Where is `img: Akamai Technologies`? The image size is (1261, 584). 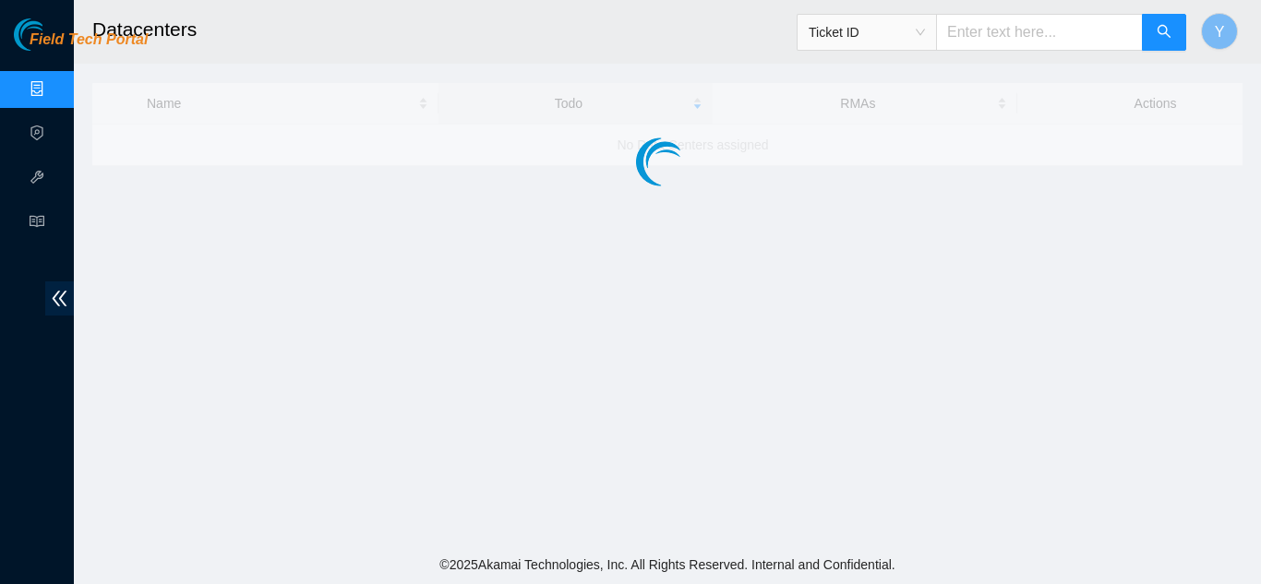
img: Akamai Technologies is located at coordinates (54, 34).